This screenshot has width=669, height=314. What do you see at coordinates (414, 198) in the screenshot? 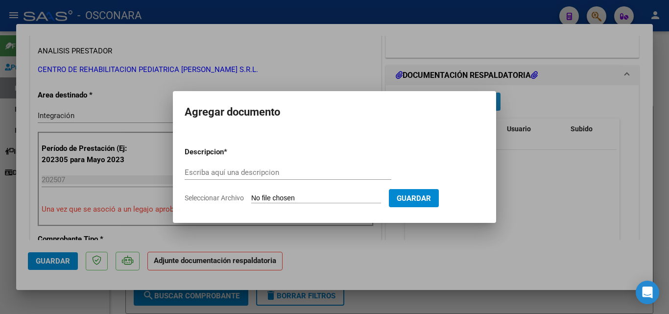
I see `span: Guardar` at bounding box center [414, 198].